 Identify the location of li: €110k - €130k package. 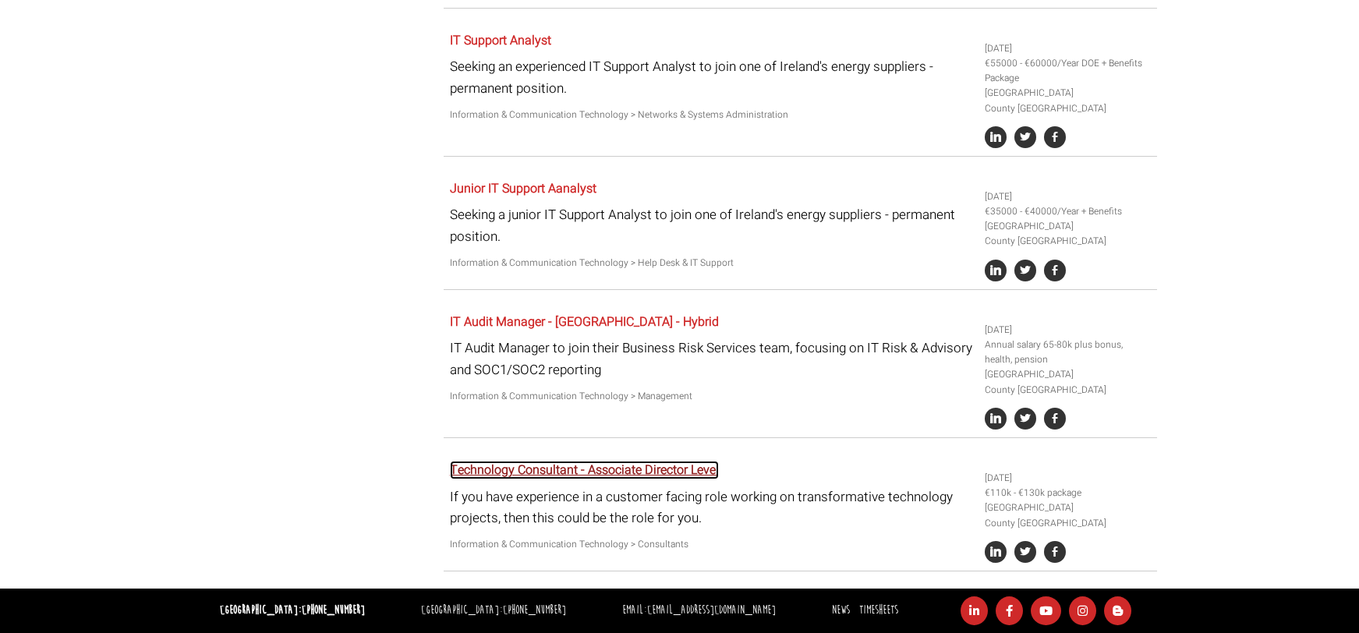
(1068, 493).